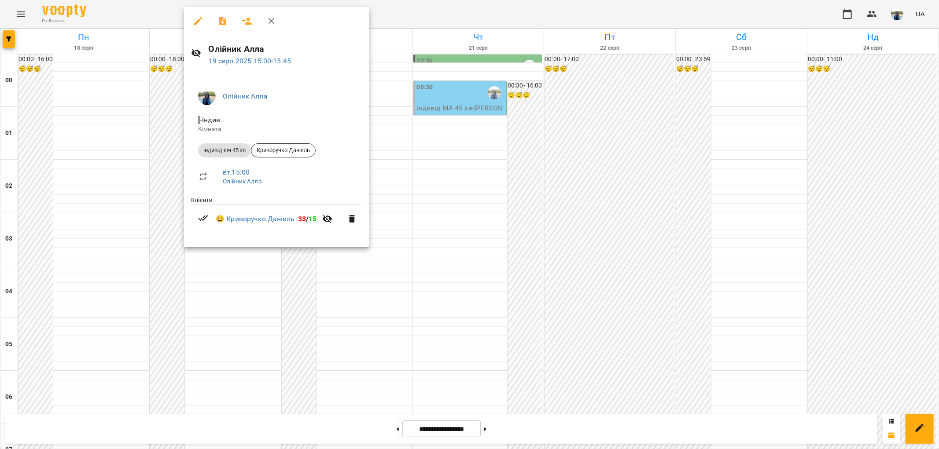 This screenshot has width=939, height=449. I want to click on span: Криворучко Даніель, so click(283, 151).